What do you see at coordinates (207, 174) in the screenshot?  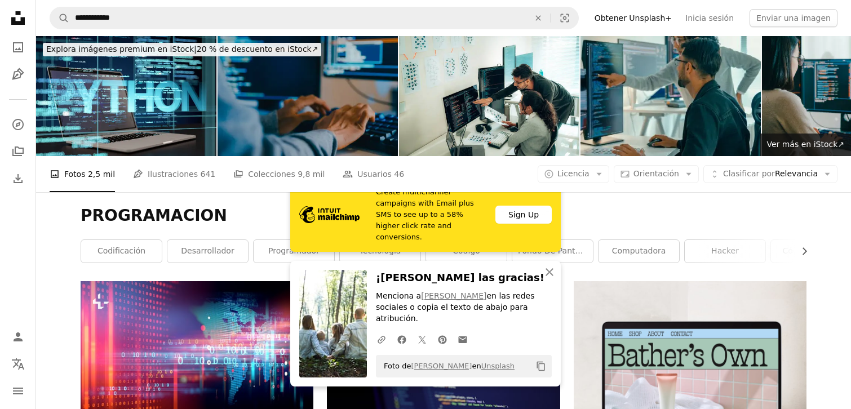 I see `span: 641` at bounding box center [207, 174].